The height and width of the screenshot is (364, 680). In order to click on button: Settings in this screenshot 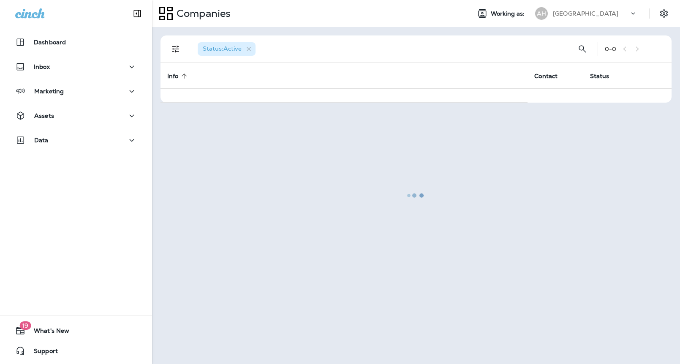, I will do `click(664, 14)`.